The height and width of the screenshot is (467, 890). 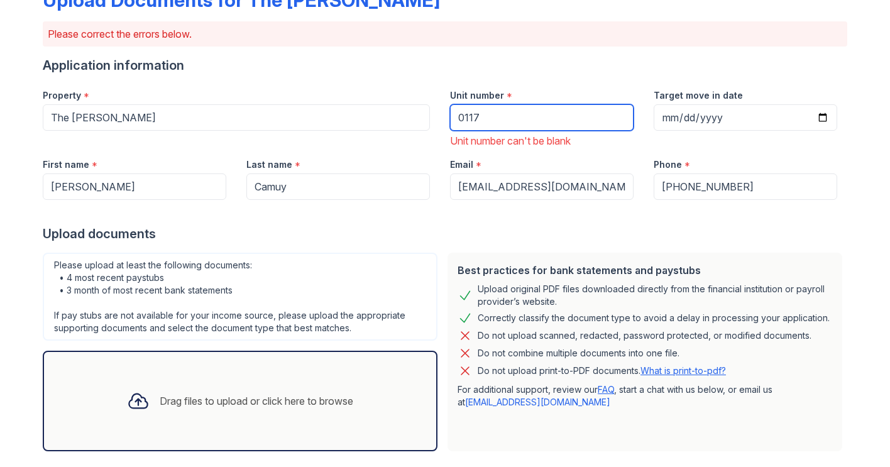 I want to click on label: Last name, so click(x=269, y=165).